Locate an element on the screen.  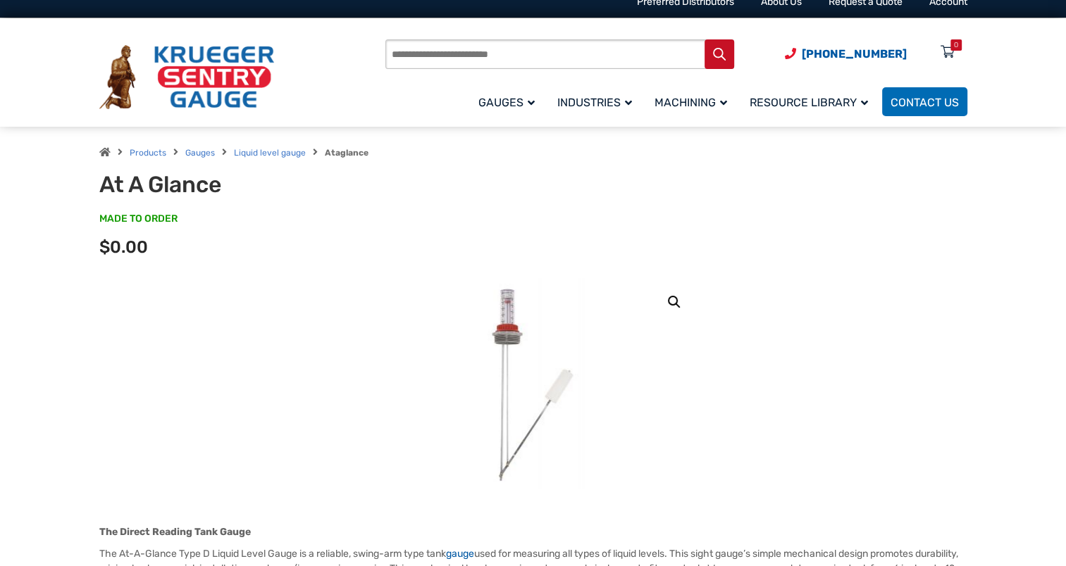
a: Phone Number (920) 434-8860 is located at coordinates (845, 54).